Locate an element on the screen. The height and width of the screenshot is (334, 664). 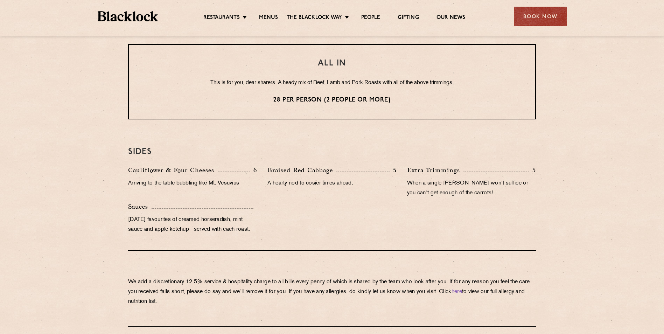
a: Restaurants is located at coordinates (221, 18).